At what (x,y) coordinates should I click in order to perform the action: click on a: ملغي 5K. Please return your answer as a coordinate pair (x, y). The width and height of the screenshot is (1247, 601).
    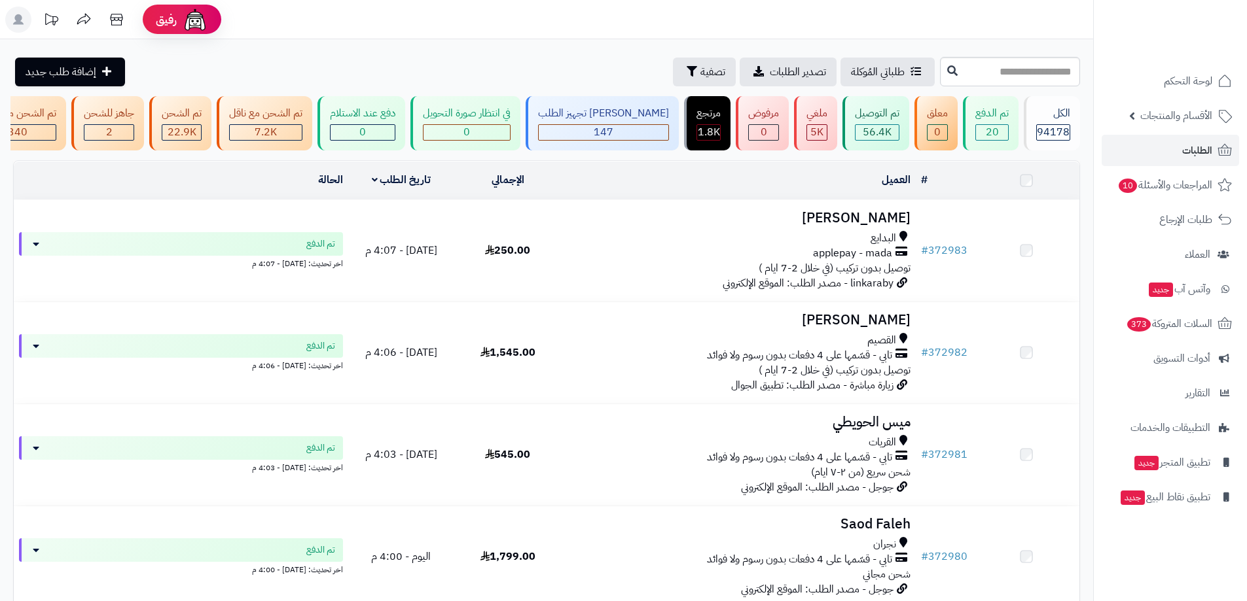
    Looking at the image, I should click on (815, 123).